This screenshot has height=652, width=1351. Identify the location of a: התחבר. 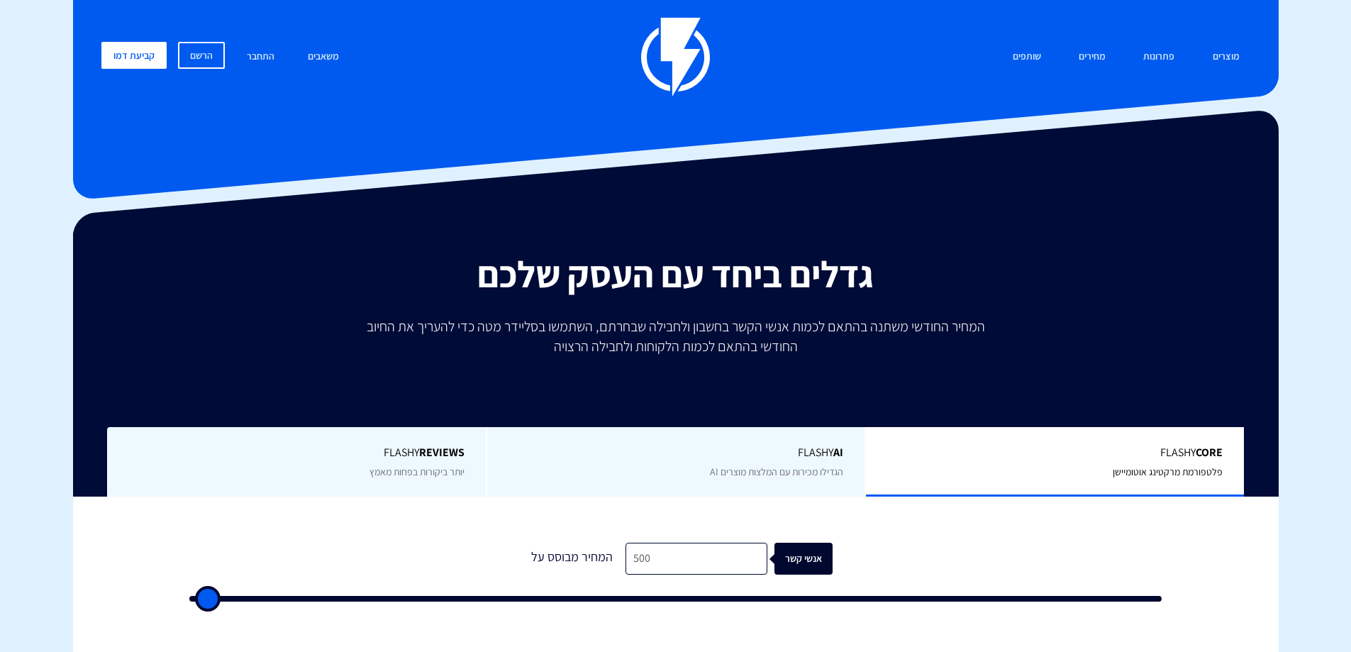
(260, 57).